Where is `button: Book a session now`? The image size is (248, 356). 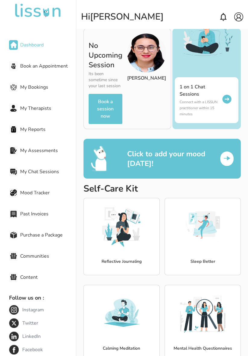
button: Book a session now is located at coordinates (106, 109).